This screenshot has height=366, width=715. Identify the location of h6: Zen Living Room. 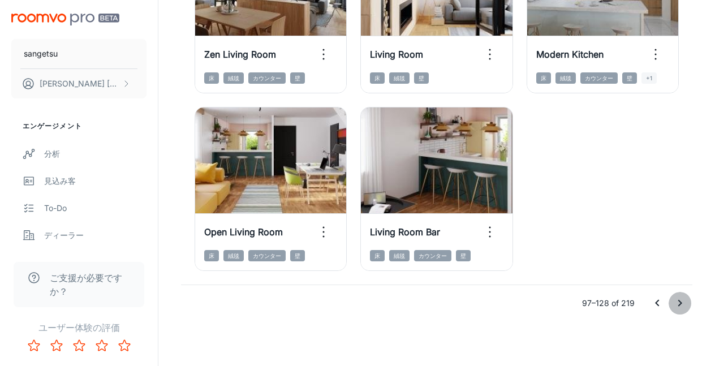
(240, 54).